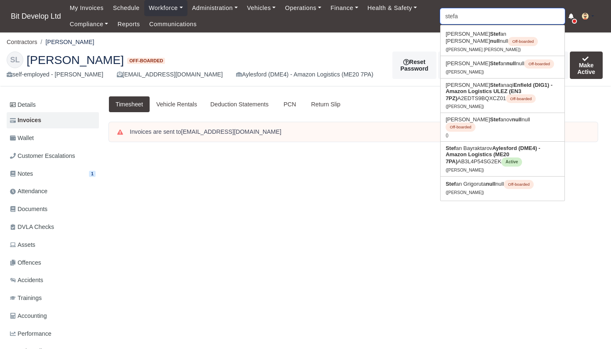 Image resolution: width=611 pixels, height=349 pixels. What do you see at coordinates (53, 156) in the screenshot?
I see `a: Customer Escalations` at bounding box center [53, 156].